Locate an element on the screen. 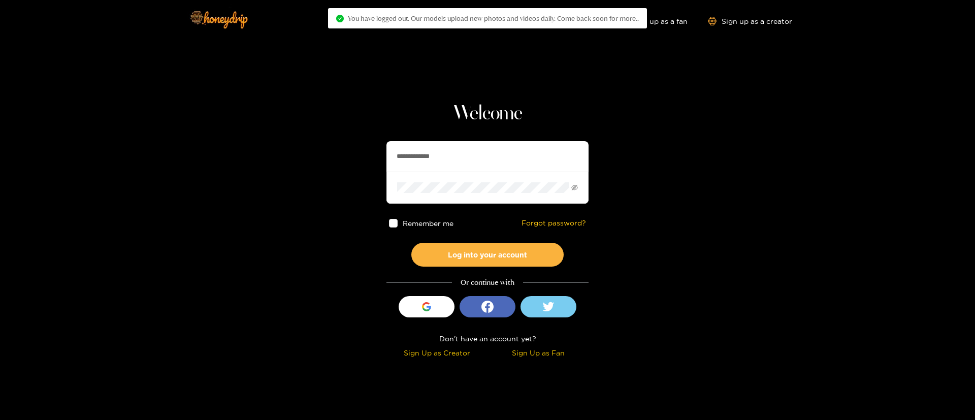  span: check-circle is located at coordinates (340, 18).